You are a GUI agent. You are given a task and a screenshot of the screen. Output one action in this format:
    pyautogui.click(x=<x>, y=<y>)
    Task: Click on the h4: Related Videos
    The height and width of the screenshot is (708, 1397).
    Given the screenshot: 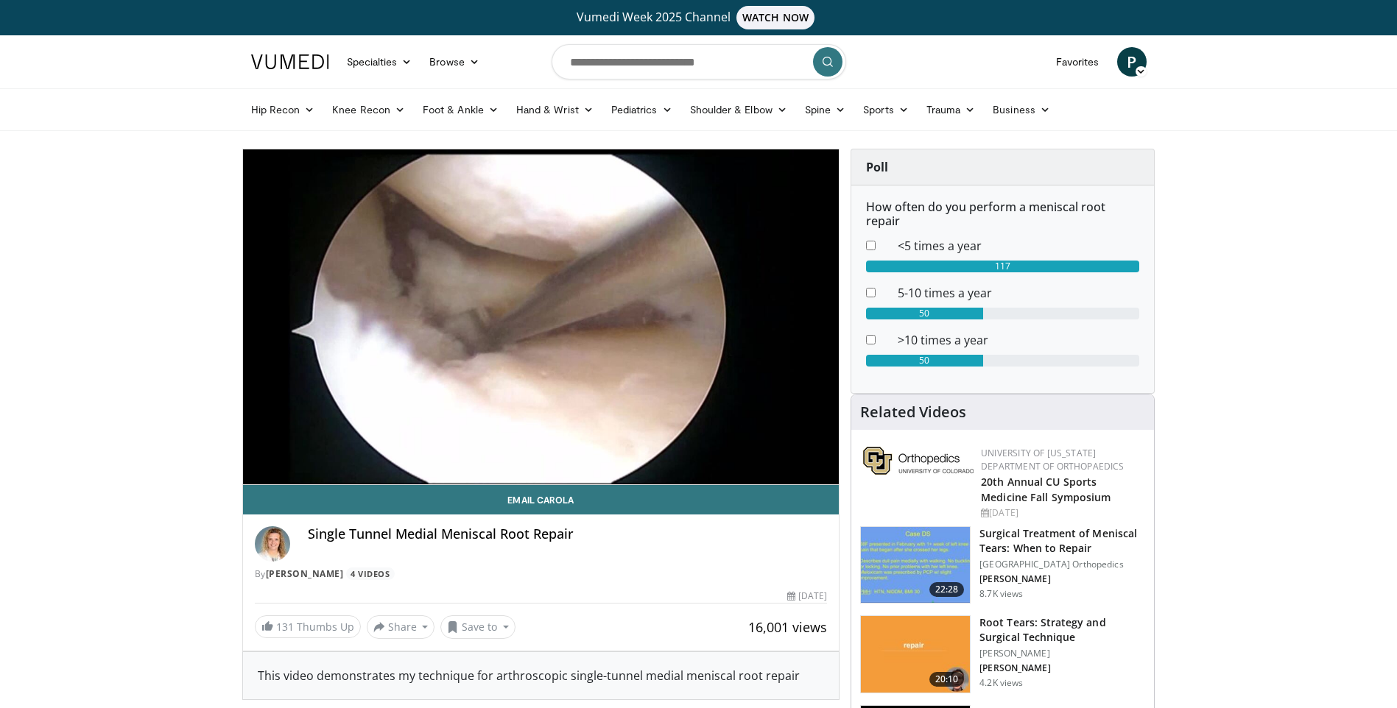 What is the action you would take?
    pyautogui.click(x=913, y=412)
    